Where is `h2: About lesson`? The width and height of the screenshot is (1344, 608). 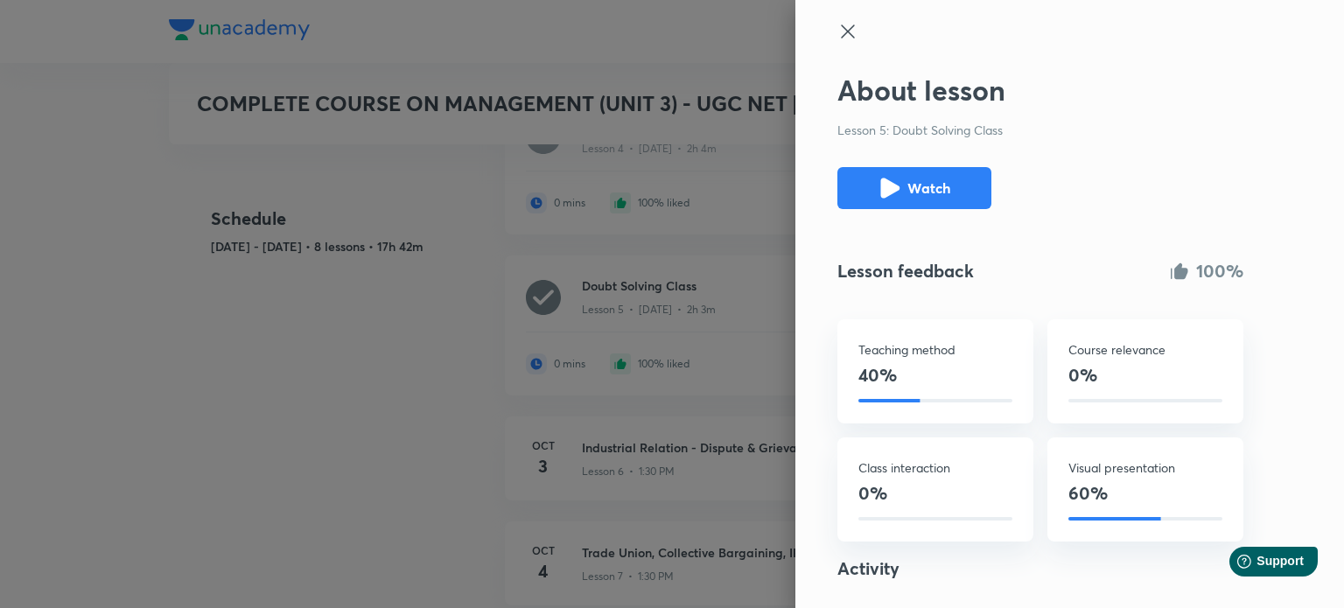
h2: About lesson is located at coordinates (1040, 90).